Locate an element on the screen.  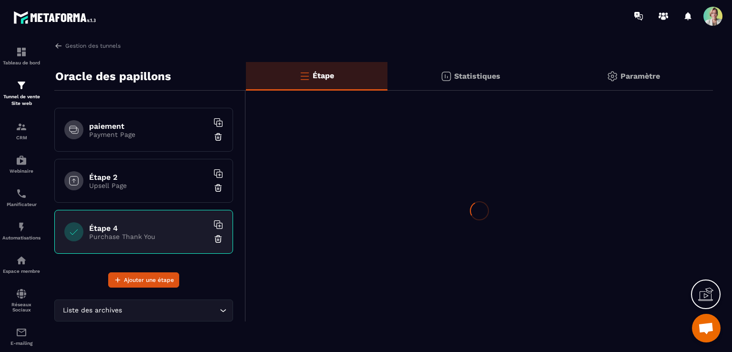
p: Étape is located at coordinates (323, 75).